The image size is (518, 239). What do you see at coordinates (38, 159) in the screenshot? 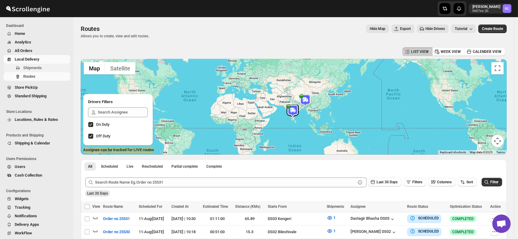
I see `span: Users Permissions` at bounding box center [38, 159].